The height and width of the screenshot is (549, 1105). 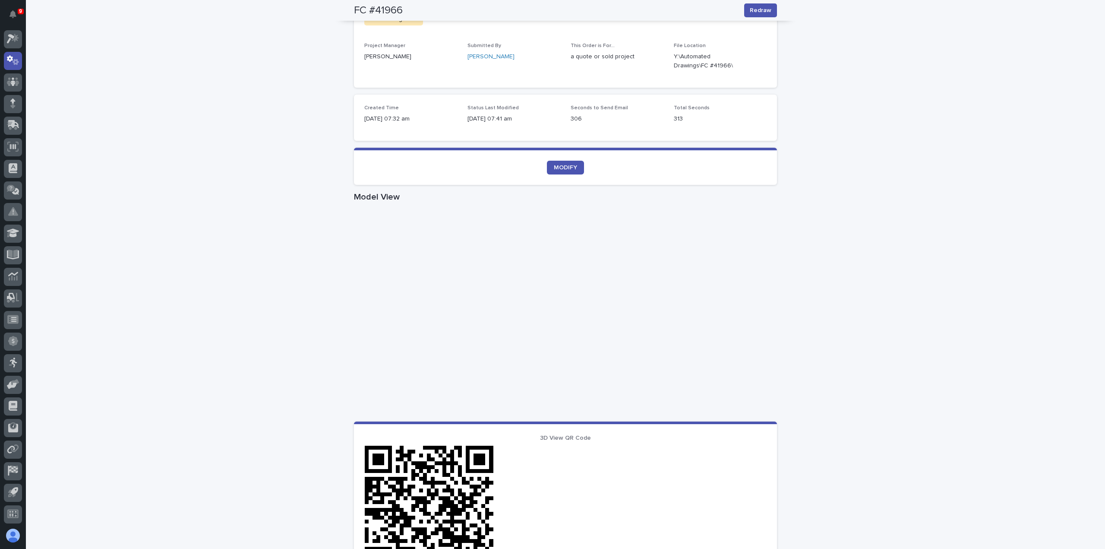 What do you see at coordinates (761, 10) in the screenshot?
I see `button: Redraw` at bounding box center [761, 10].